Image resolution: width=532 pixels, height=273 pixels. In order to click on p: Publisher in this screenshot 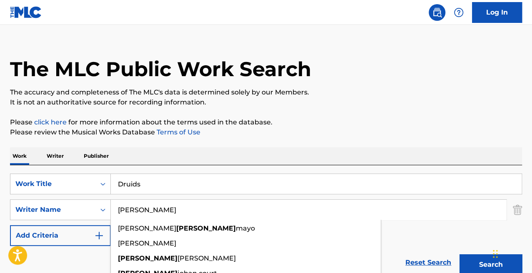, I will do `click(96, 156)`.